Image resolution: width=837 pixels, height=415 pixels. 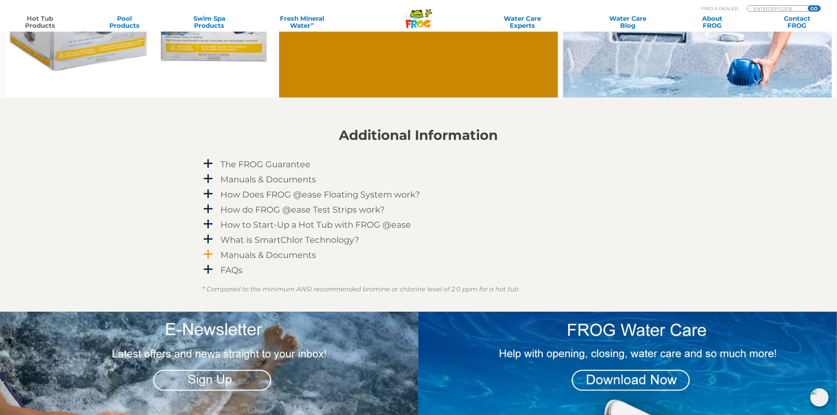 I want to click on a: a The FROG Guarantee, so click(x=419, y=164).